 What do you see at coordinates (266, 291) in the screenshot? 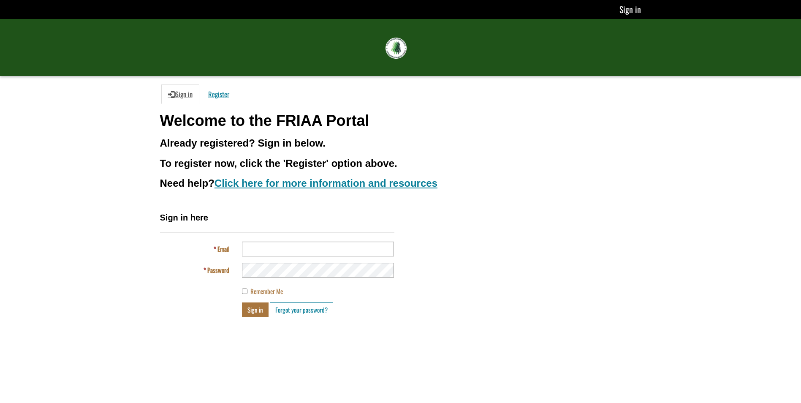
I see `span: Remember Me` at bounding box center [266, 291].